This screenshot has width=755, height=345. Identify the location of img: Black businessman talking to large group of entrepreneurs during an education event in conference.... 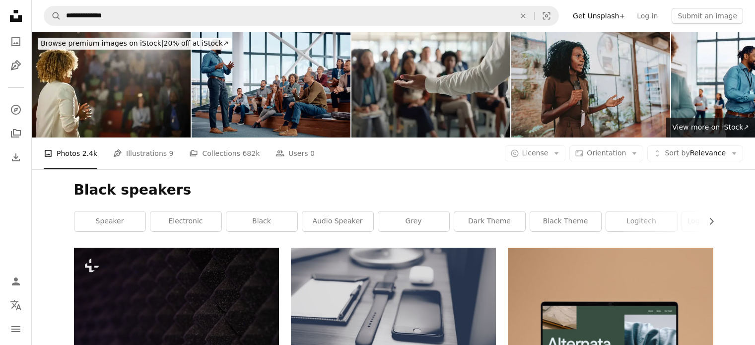
(271, 84).